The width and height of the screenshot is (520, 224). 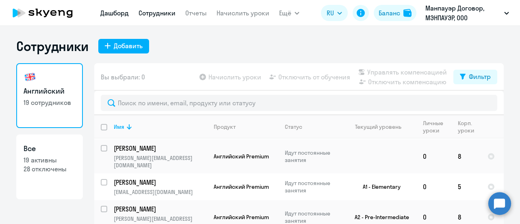 I want to click on a: Начислить уроки, so click(x=243, y=13).